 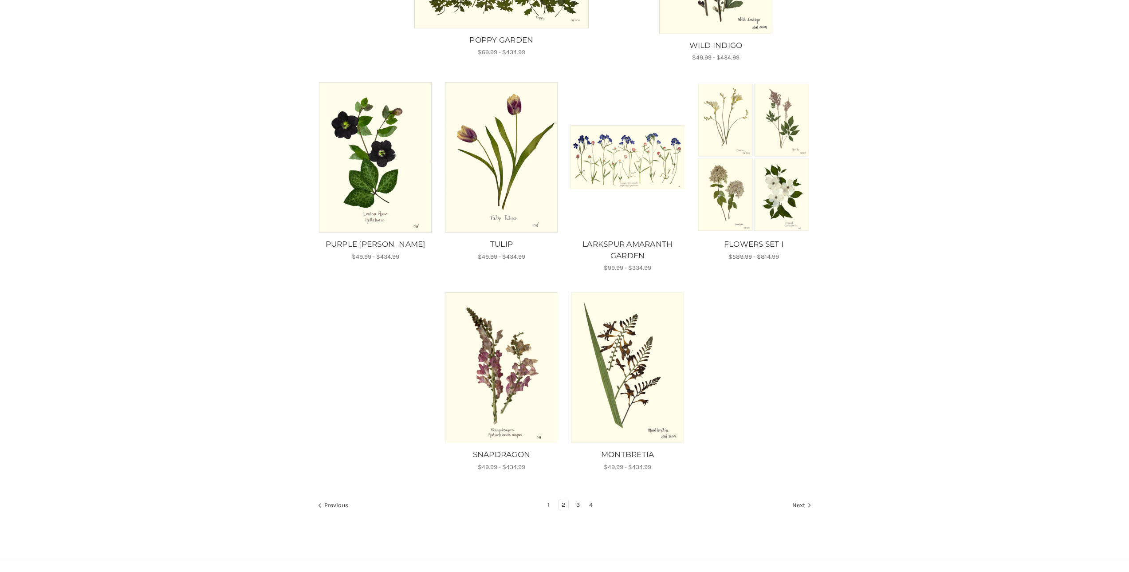 I want to click on span: $69.99 - $434.99, so click(x=501, y=52).